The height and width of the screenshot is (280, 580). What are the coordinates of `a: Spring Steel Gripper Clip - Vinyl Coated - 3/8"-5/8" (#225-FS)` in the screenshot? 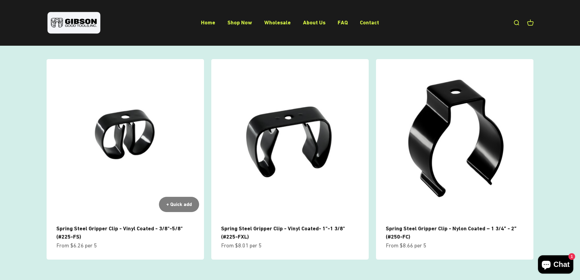 It's located at (119, 232).